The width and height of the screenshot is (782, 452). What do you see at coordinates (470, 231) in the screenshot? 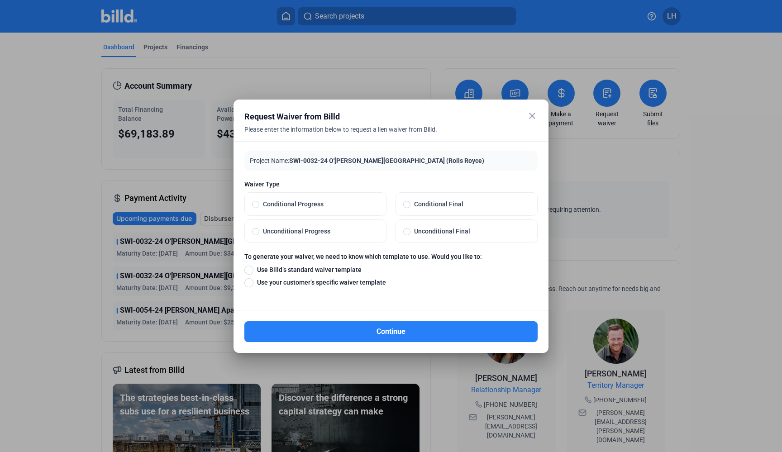
I see `span: Unconditional Final` at bounding box center [470, 231].